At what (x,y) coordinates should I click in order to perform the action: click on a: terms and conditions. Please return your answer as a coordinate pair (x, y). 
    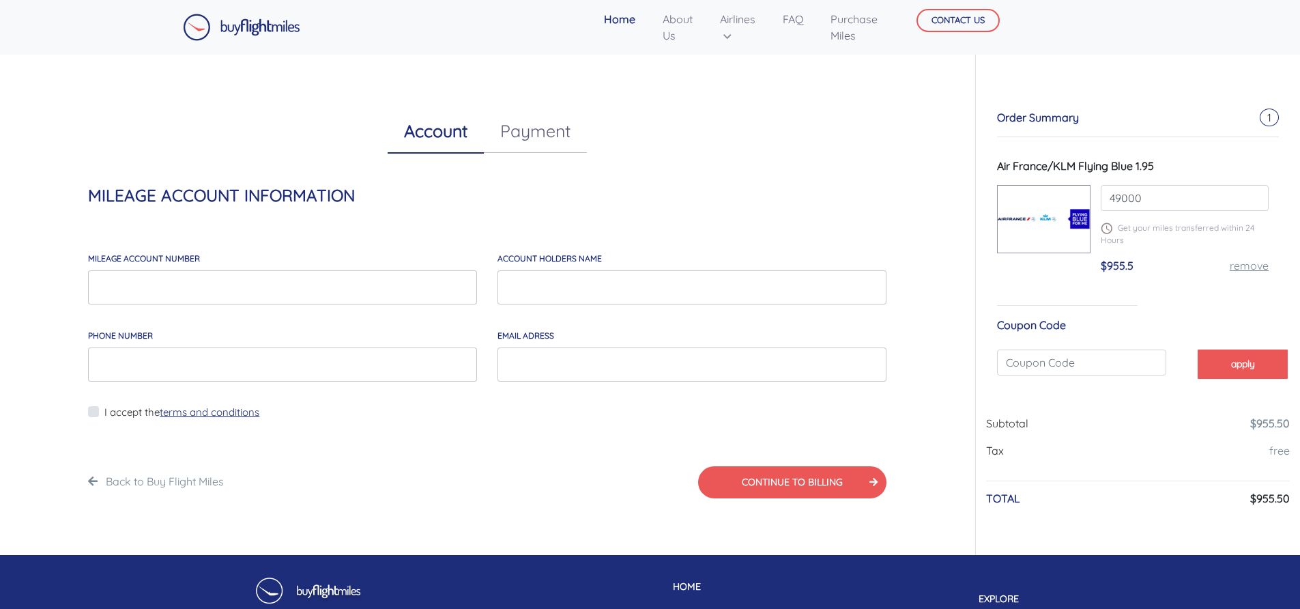
    Looking at the image, I should click on (210, 412).